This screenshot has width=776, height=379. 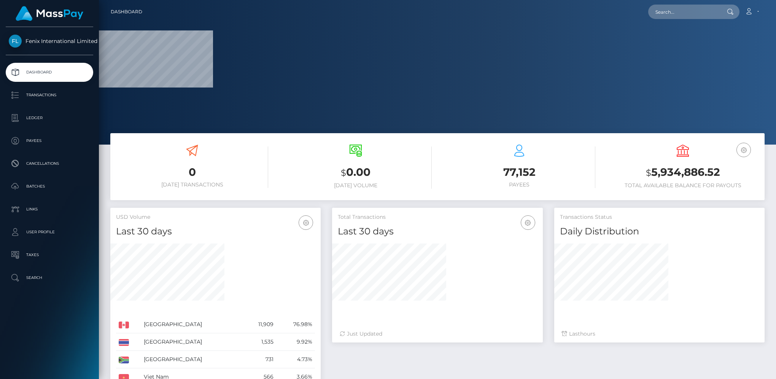 What do you see at coordinates (49, 95) in the screenshot?
I see `p: Transactions` at bounding box center [49, 95].